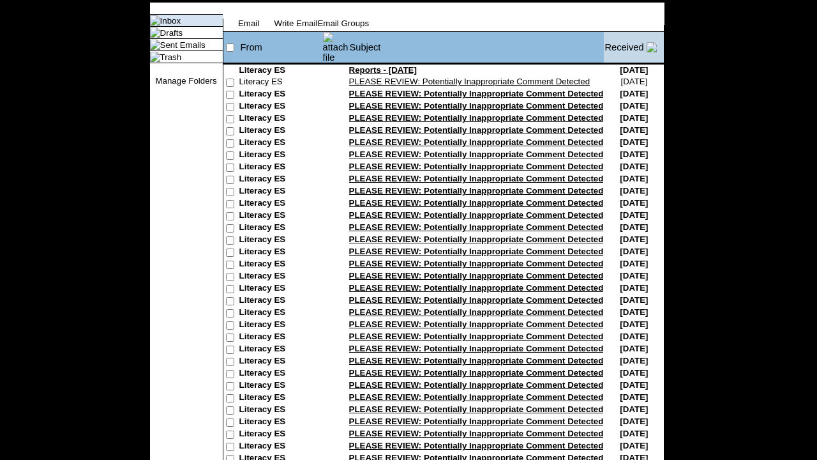  Describe the element at coordinates (186, 80) in the screenshot. I see `a: Manage Folders` at that location.